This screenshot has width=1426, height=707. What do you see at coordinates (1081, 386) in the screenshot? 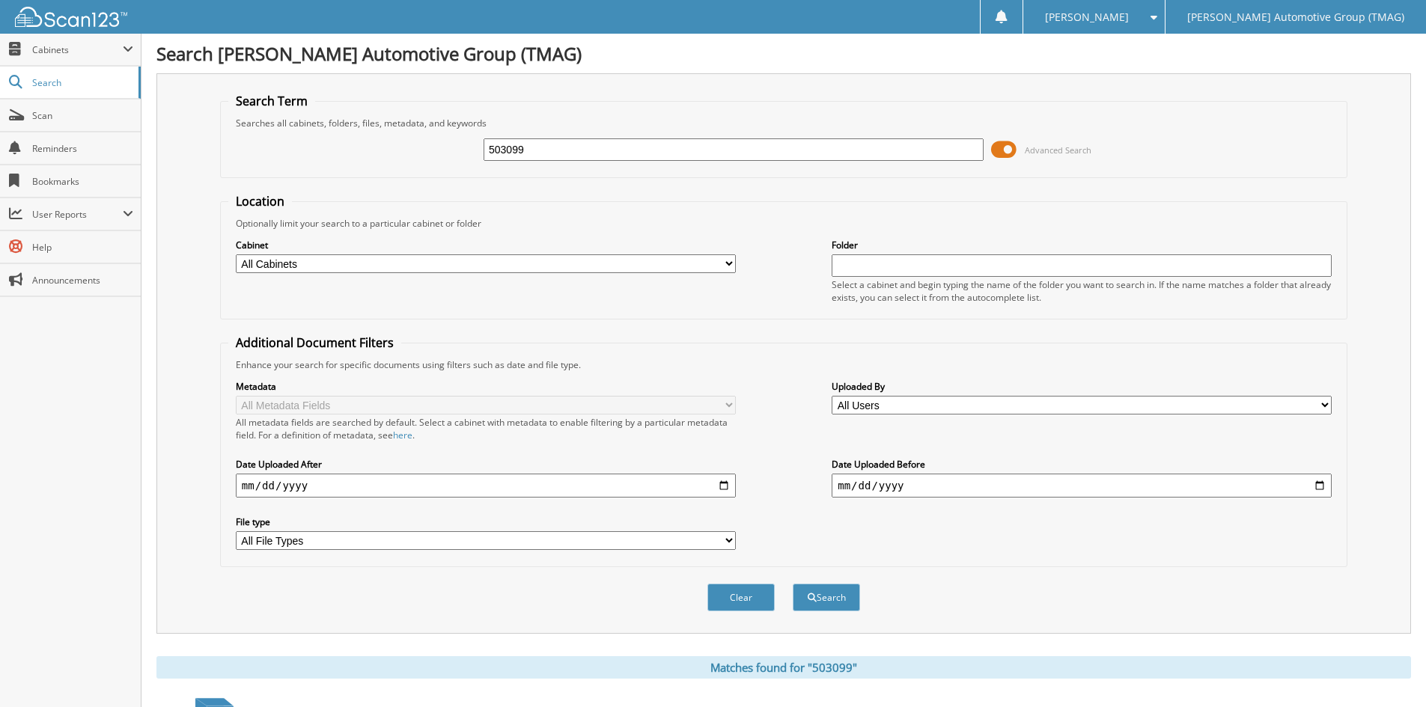
I see `label: Uploaded By` at bounding box center [1081, 386].